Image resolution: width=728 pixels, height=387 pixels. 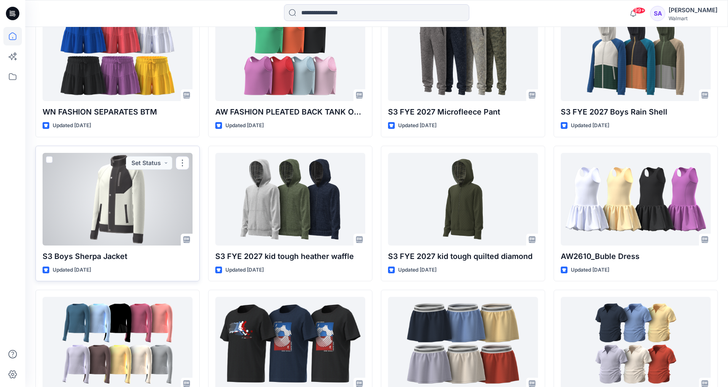 I want to click on a: S3 FYE 2027 Boys Rain Shell, so click(x=635, y=55).